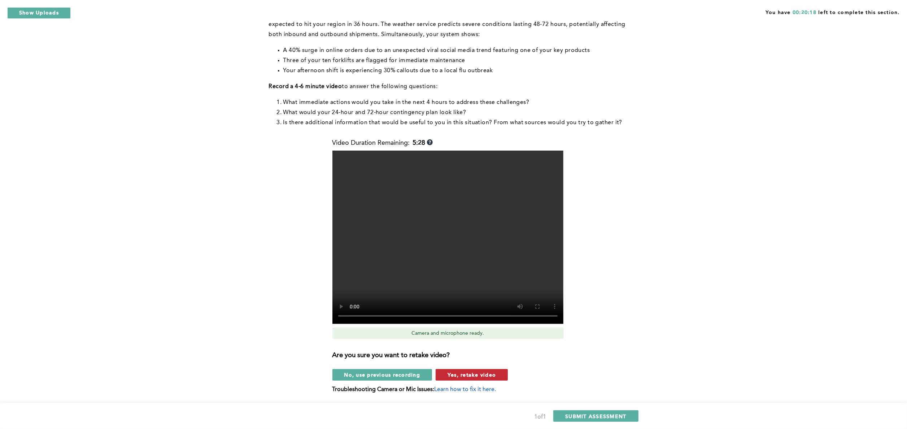 This screenshot has width=907, height=429. What do you see at coordinates (459, 71) in the screenshot?
I see `li: Your afternoon shift is experiencing 30% callouts due to a local flu outbreak` at bounding box center [459, 71].